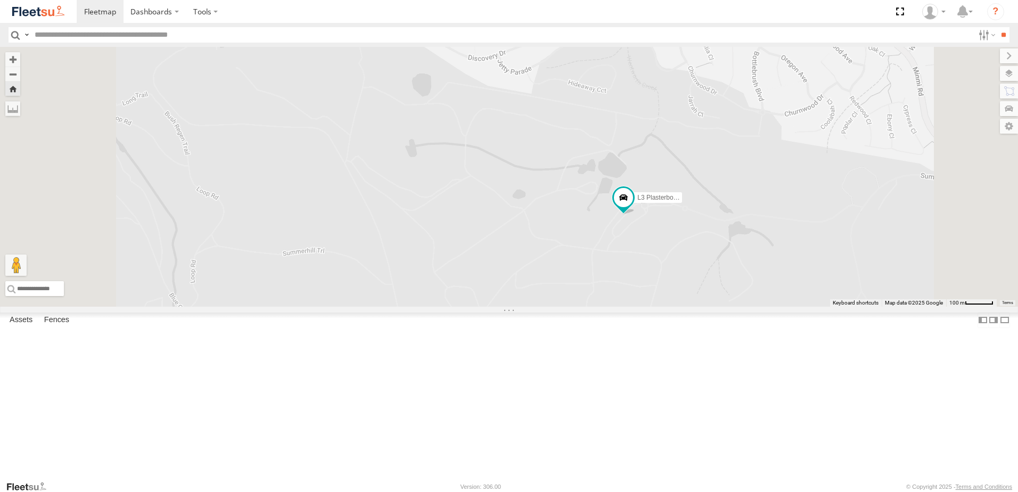 The image size is (1018, 492). What do you see at coordinates (971, 303) in the screenshot?
I see `button: Map Scale: 100 m per 50 pixels` at bounding box center [971, 303].